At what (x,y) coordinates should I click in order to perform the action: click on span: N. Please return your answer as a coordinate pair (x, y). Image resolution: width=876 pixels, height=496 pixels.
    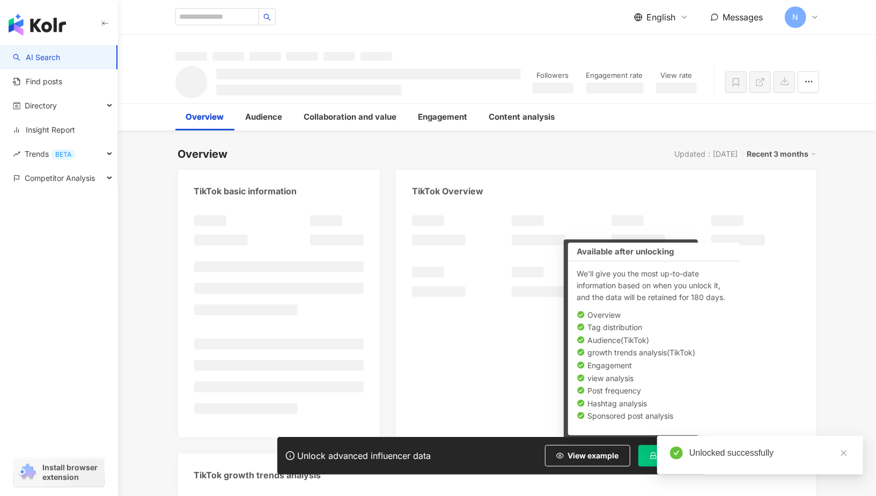
    Looking at the image, I should click on (795, 17).